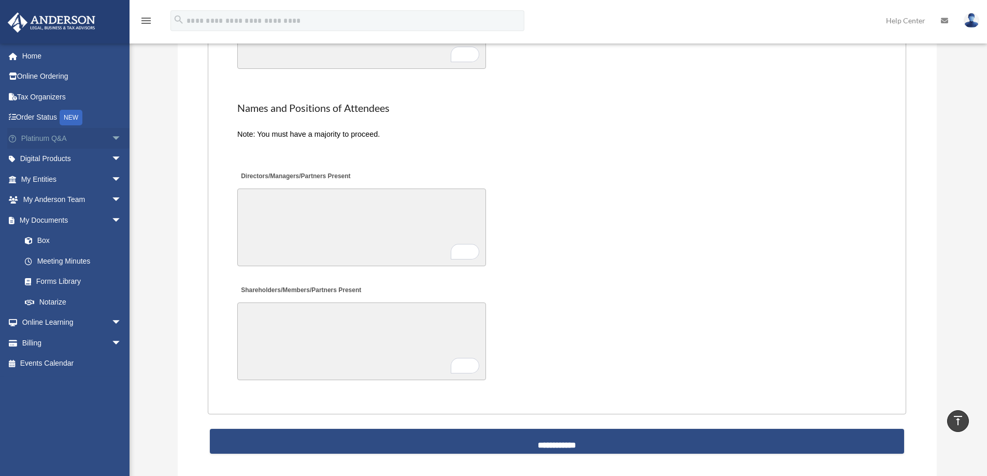 This screenshot has height=476, width=987. I want to click on h2: Names and Positions of Attendees, so click(557, 108).